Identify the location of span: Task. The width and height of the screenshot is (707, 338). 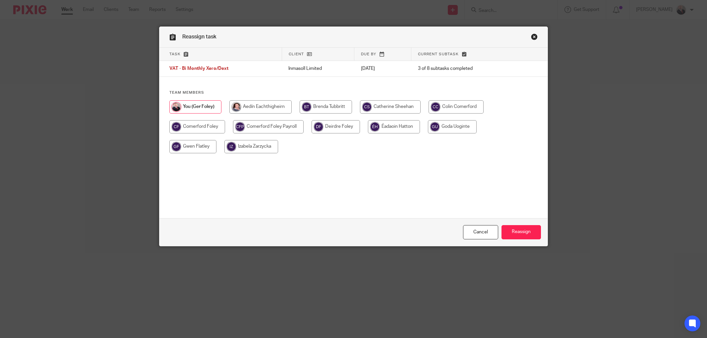
(175, 54).